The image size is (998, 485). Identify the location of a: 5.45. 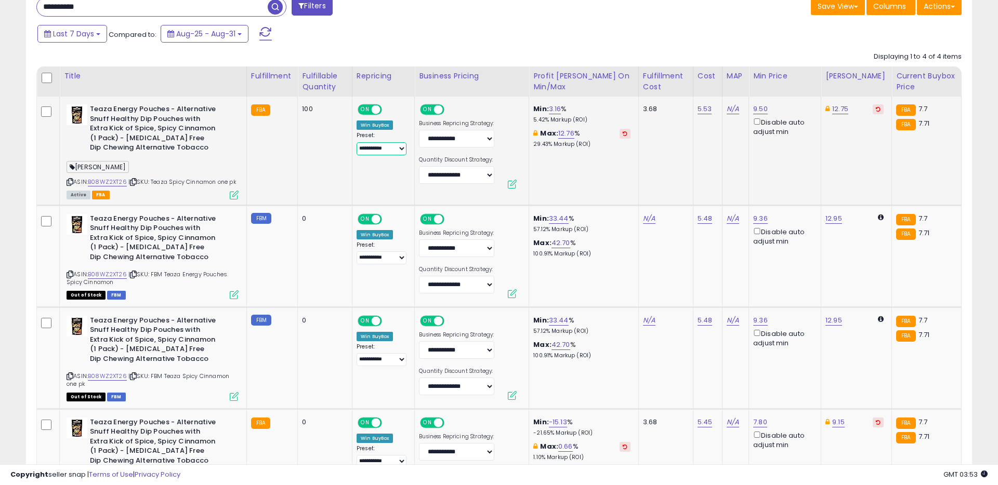
(705, 423).